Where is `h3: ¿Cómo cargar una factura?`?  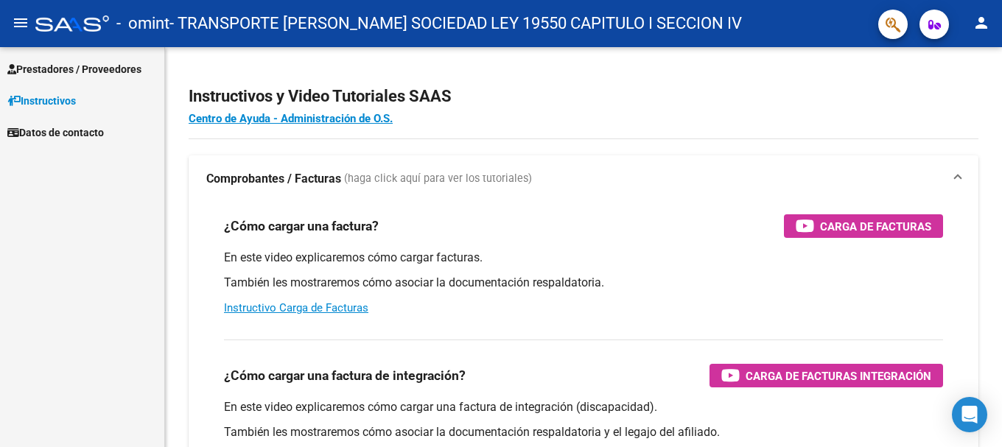 h3: ¿Cómo cargar una factura? is located at coordinates (301, 226).